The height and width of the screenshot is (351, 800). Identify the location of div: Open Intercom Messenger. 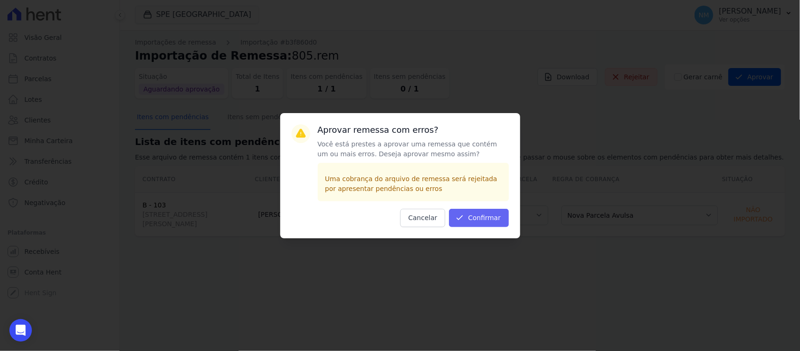
(21, 330).